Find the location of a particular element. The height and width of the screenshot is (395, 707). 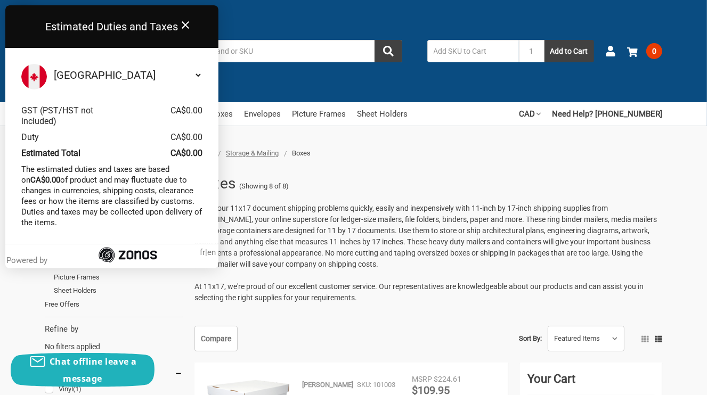

a: 0 is located at coordinates (644, 51).